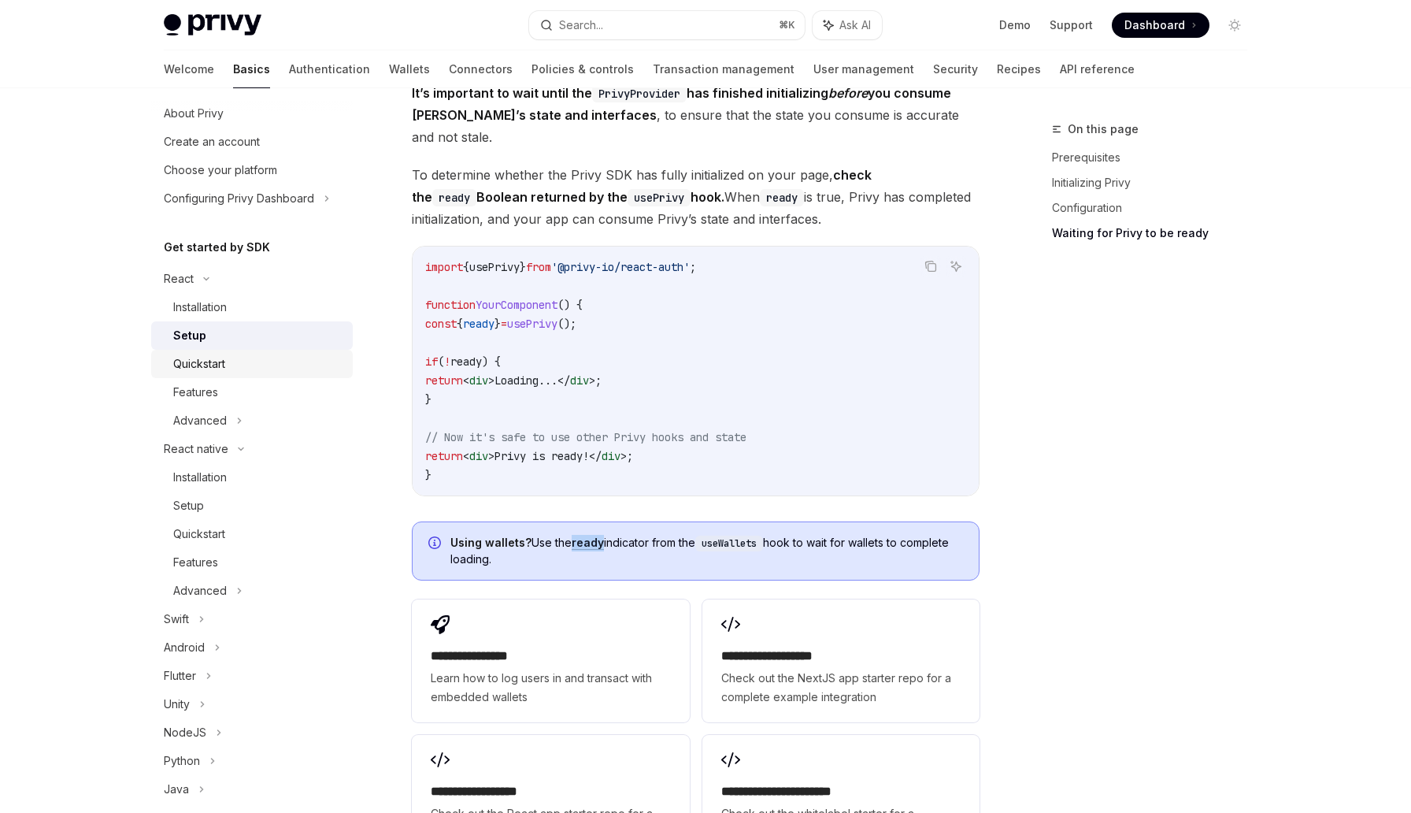 Image resolution: width=1411 pixels, height=813 pixels. I want to click on div: Choose your platform, so click(220, 170).